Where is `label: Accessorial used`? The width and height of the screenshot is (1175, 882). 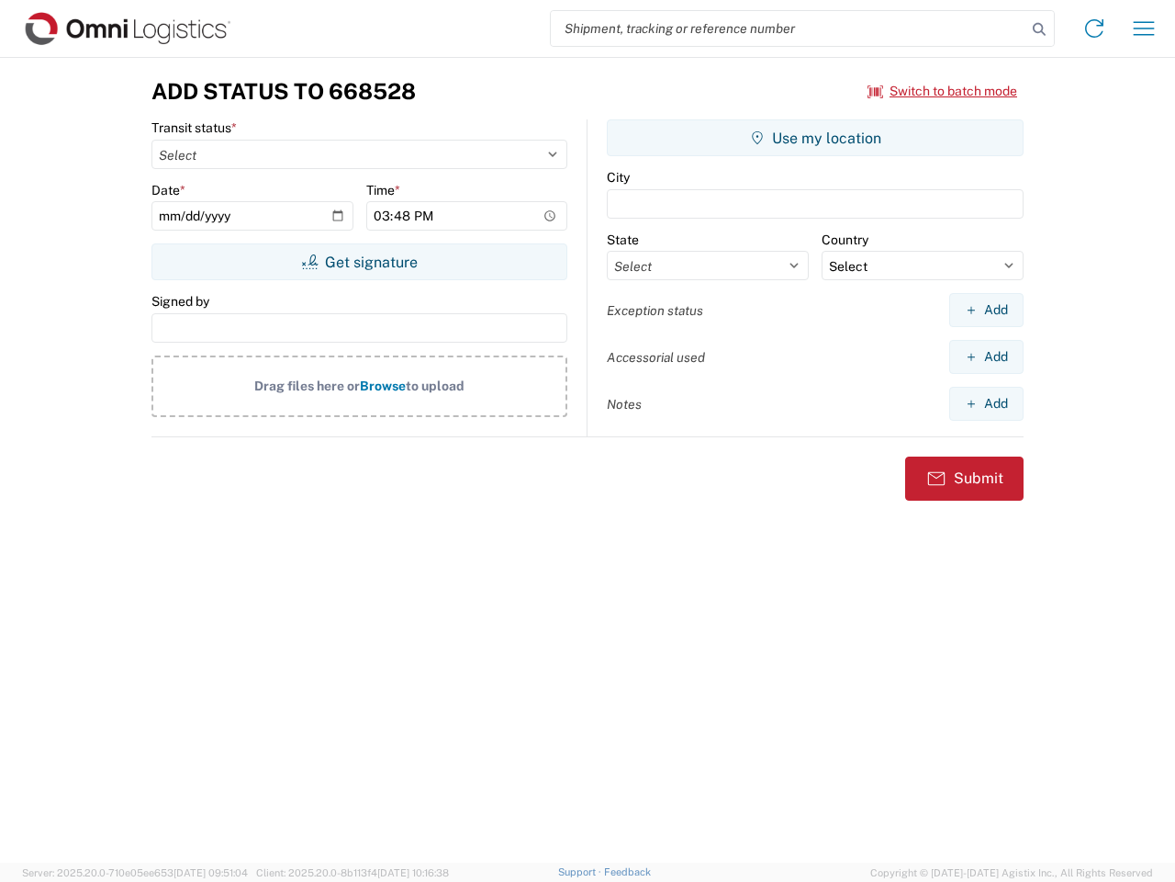 label: Accessorial used is located at coordinates (656, 357).